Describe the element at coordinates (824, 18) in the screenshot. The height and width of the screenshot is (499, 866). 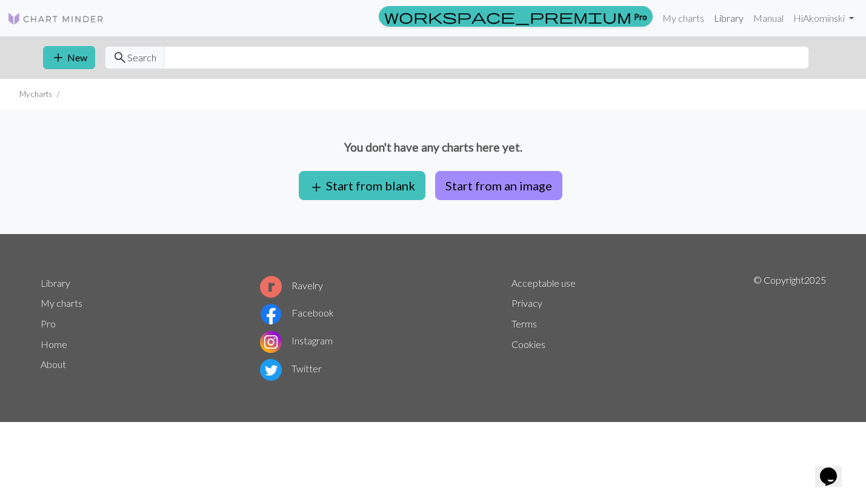
I see `a: HiAkominski` at that location.